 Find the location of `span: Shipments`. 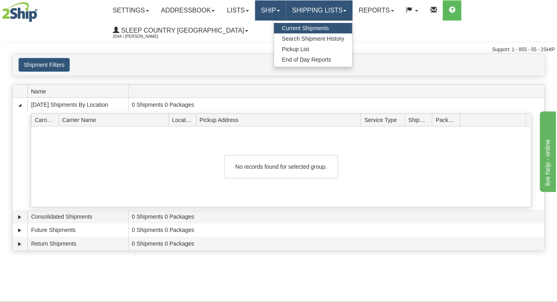

span: Shipments is located at coordinates (420, 120).